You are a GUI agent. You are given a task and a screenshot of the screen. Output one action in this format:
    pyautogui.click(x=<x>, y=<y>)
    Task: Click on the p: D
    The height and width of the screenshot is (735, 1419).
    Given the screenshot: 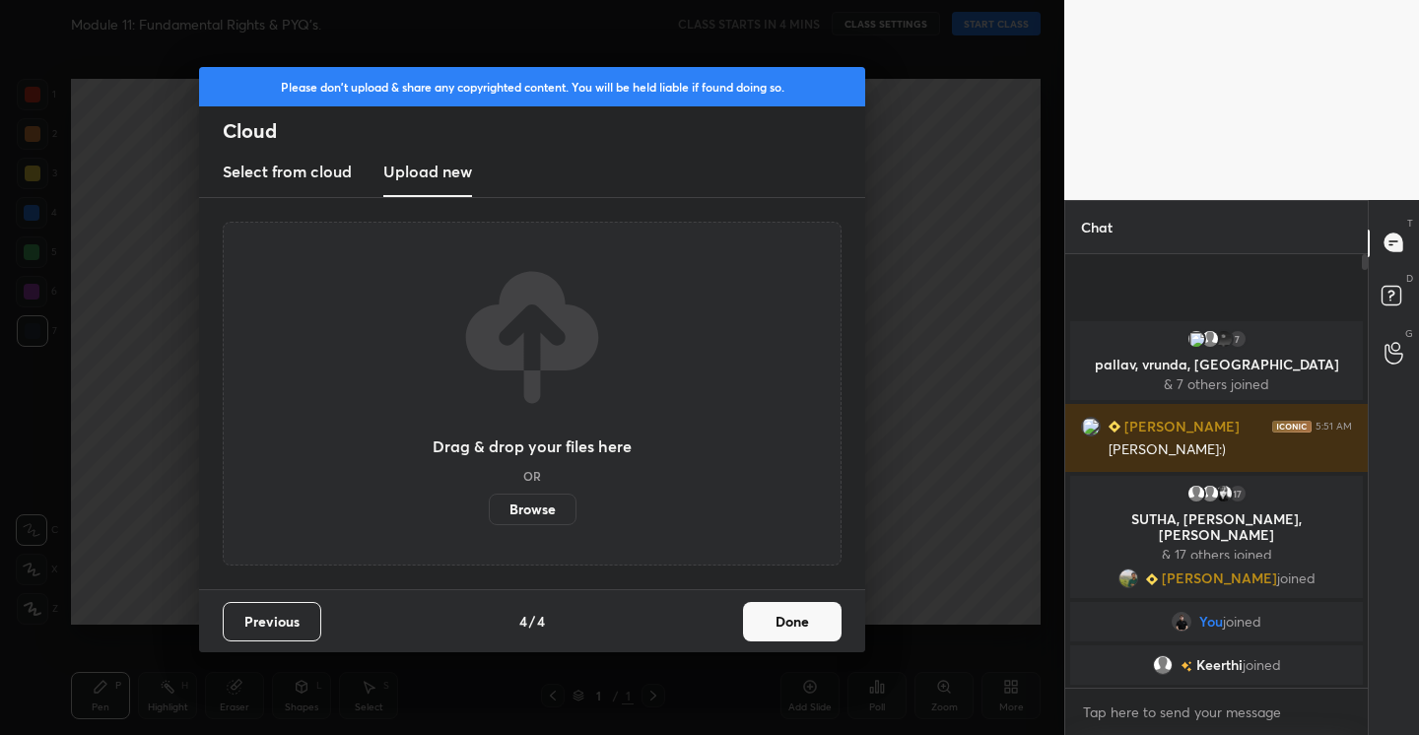 What is the action you would take?
    pyautogui.click(x=1409, y=278)
    